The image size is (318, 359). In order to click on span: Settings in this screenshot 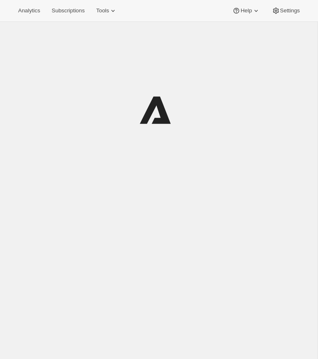, I will do `click(290, 11)`.